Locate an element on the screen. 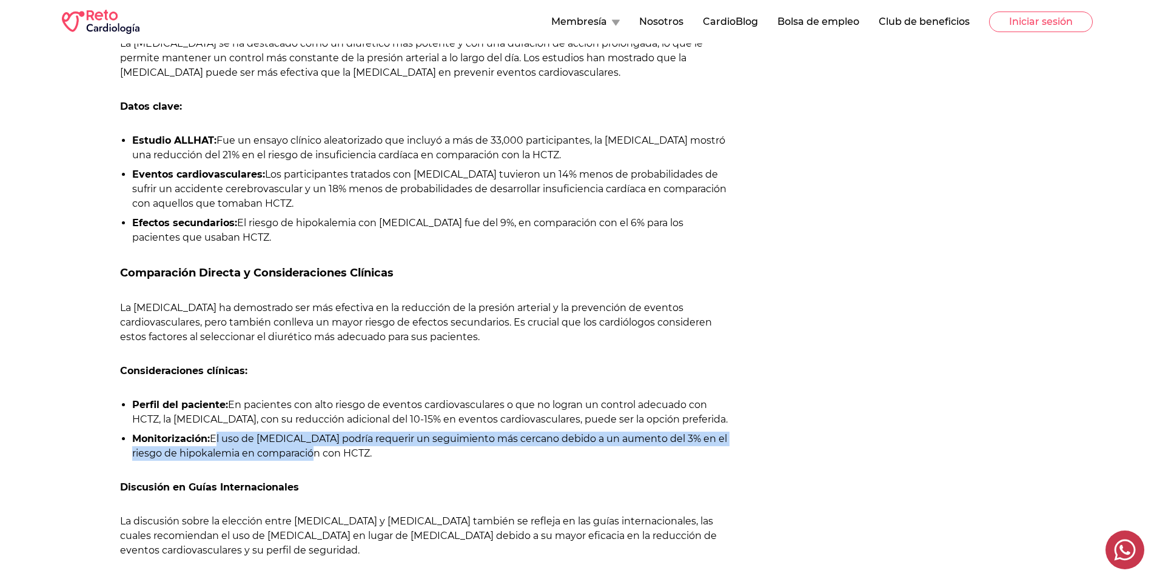 Image resolution: width=1154 pixels, height=579 pixels. strong: Monitorización: is located at coordinates (171, 438).